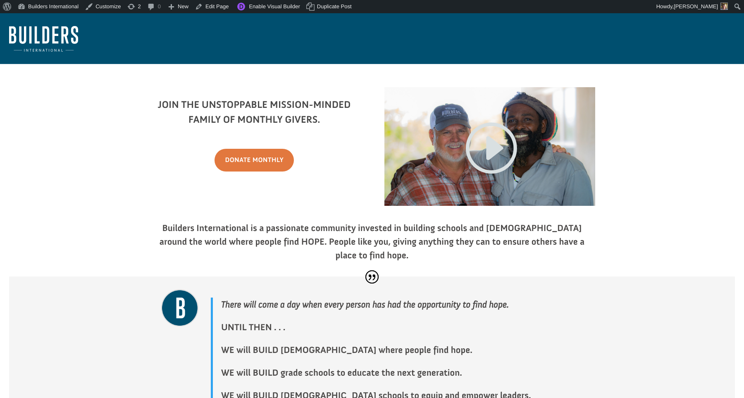  What do you see at coordinates (253, 327) in the screenshot?
I see `strong: UNTIL THEN . . .` at bounding box center [253, 327].